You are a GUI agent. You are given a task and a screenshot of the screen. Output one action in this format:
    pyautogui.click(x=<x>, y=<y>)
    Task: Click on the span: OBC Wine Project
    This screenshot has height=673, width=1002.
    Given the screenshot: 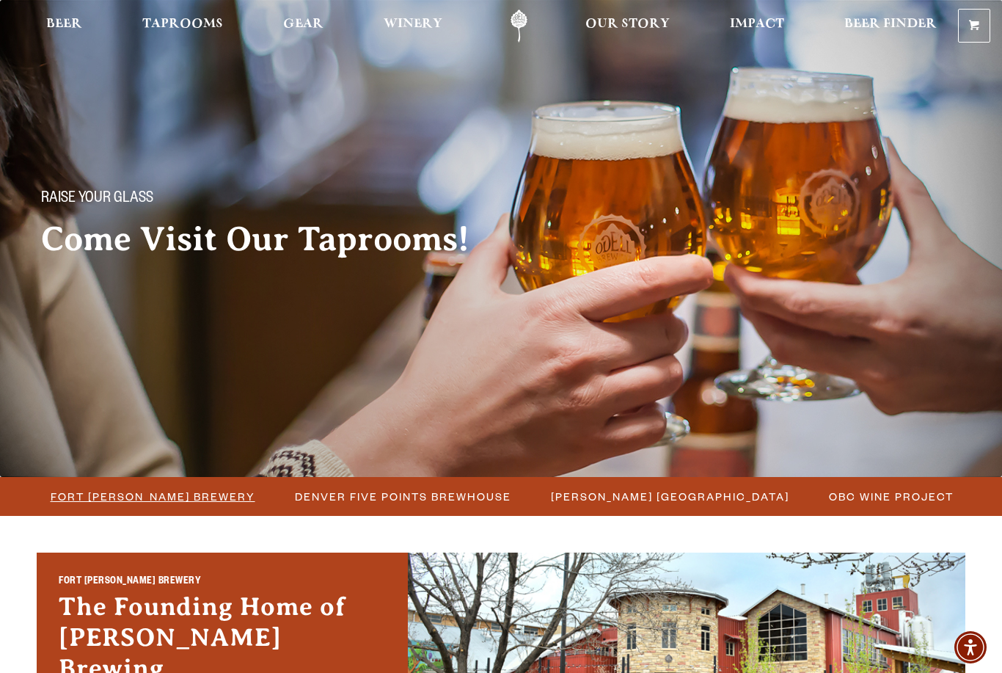 What is the action you would take?
    pyautogui.click(x=891, y=496)
    